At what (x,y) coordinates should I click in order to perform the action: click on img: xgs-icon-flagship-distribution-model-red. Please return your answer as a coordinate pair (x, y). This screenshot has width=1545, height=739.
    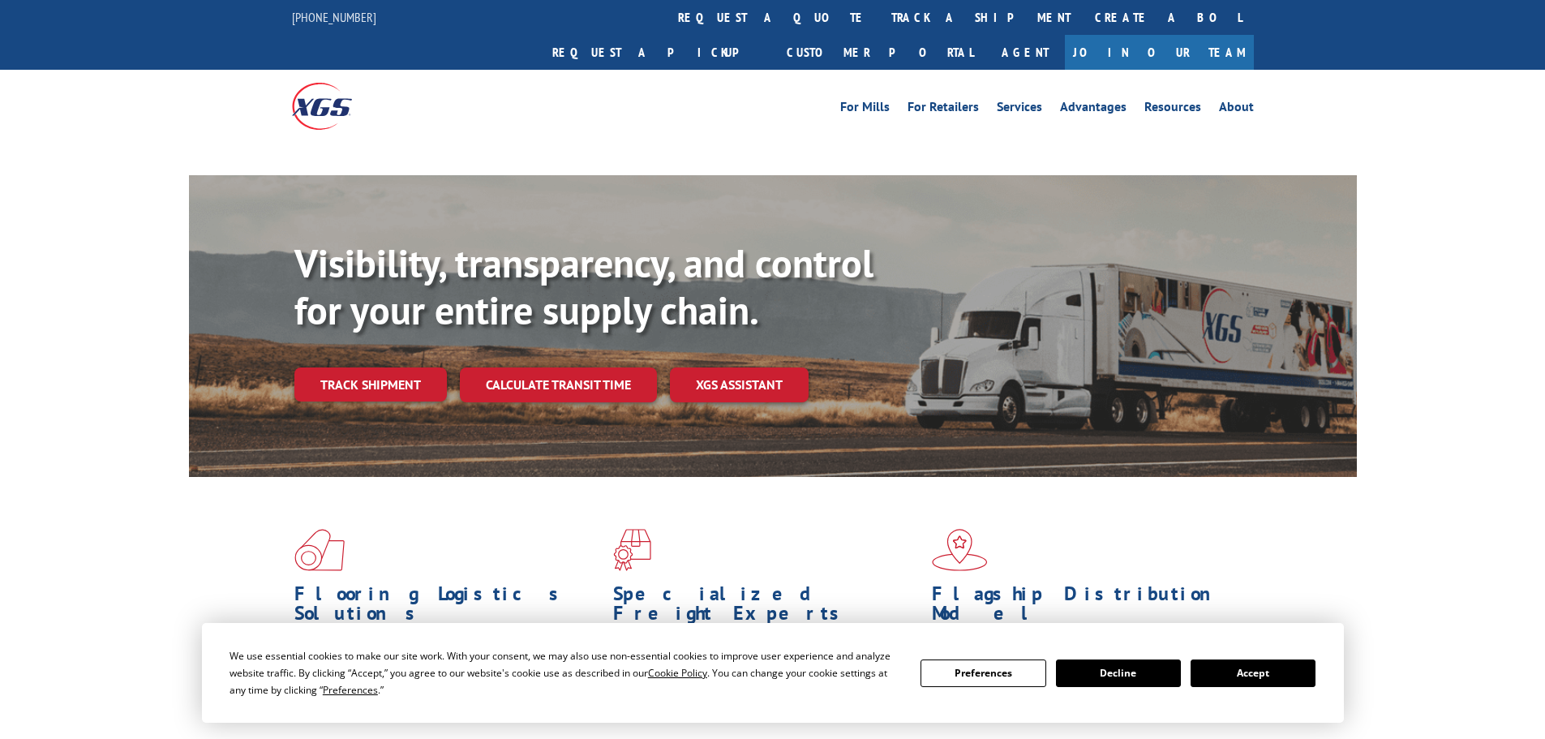
    Looking at the image, I should click on (960, 550).